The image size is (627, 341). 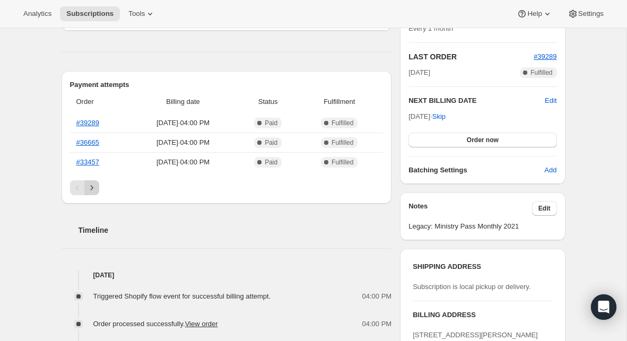 I want to click on span: Tools, so click(x=136, y=14).